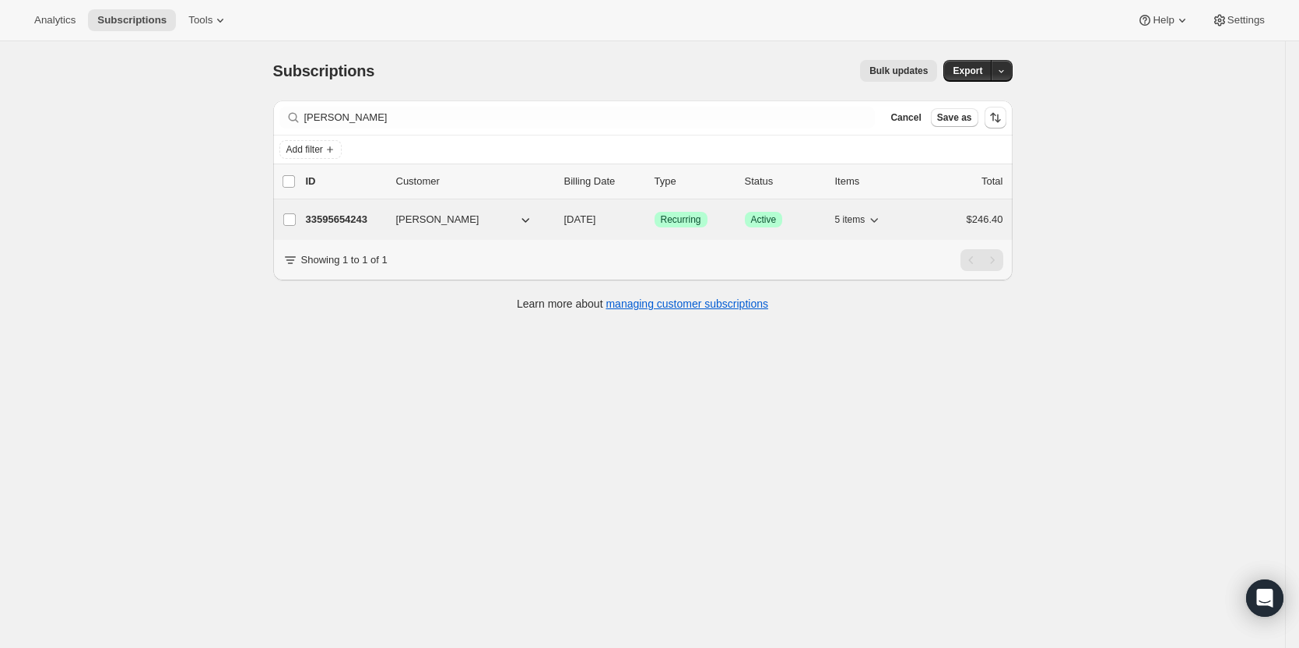  What do you see at coordinates (132, 20) in the screenshot?
I see `button: Subscriptions` at bounding box center [132, 20].